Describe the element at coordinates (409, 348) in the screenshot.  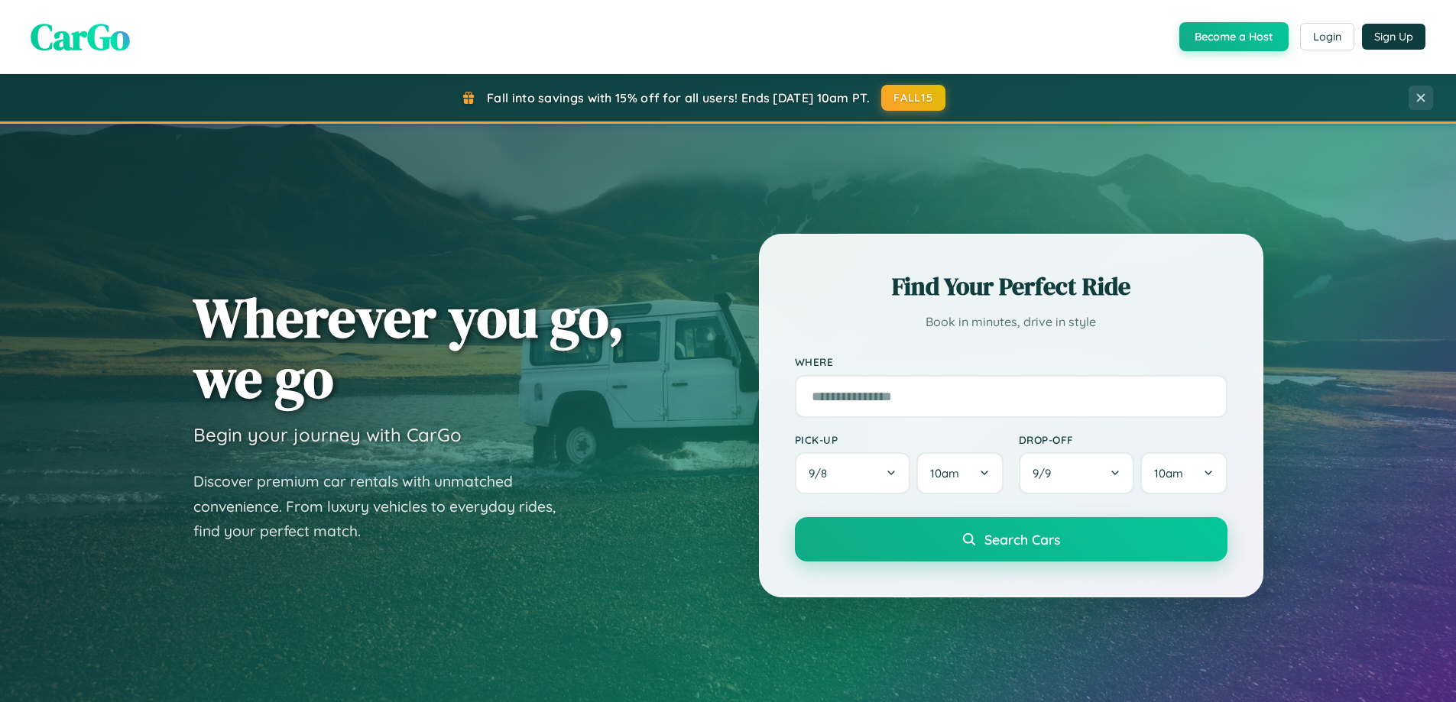
I see `h1: Wherever you go, we go` at that location.